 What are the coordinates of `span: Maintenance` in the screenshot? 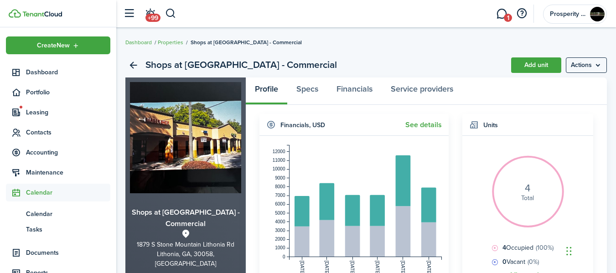 It's located at (68, 172).